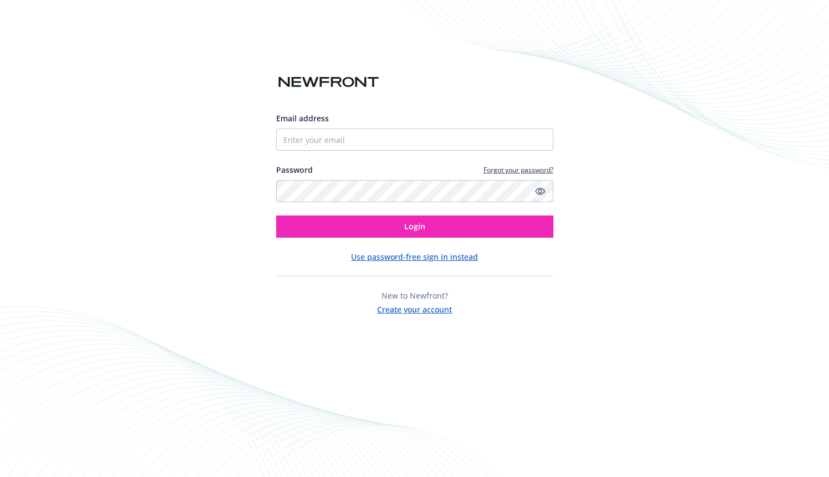 Image resolution: width=829 pixels, height=477 pixels. I want to click on img: Newfront logo, so click(328, 82).